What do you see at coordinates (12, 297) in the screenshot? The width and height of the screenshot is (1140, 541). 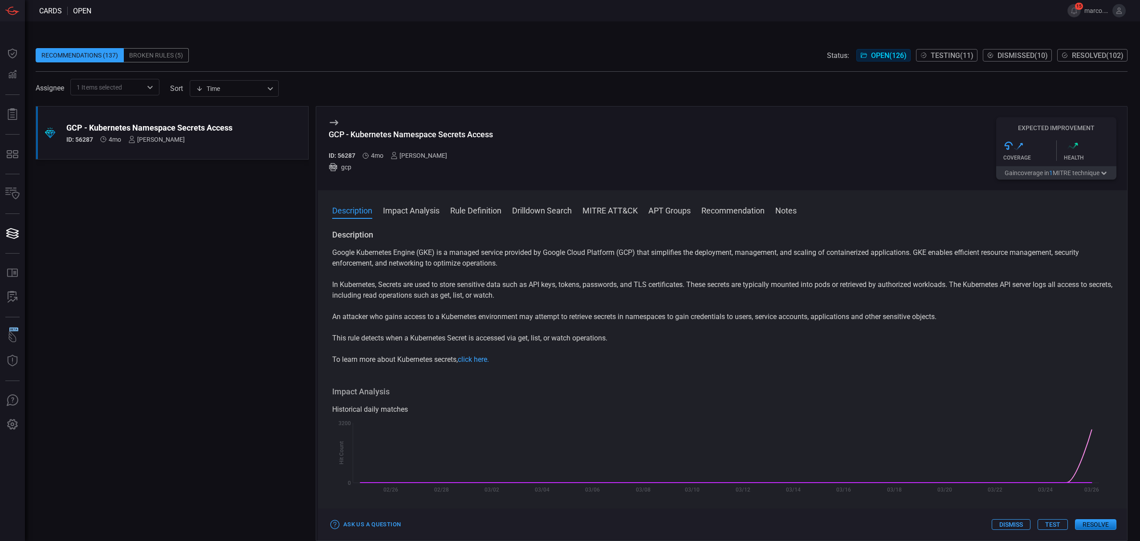 I see `button: ALERT ANALYSIS` at bounding box center [12, 297].